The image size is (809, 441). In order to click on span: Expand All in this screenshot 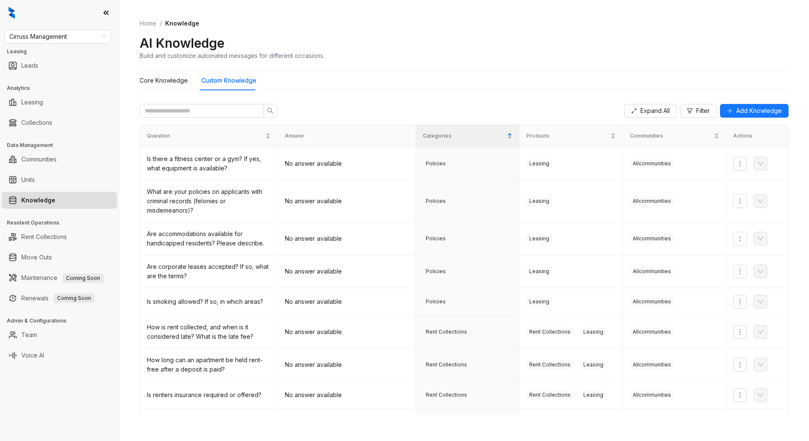, I will do `click(655, 111)`.